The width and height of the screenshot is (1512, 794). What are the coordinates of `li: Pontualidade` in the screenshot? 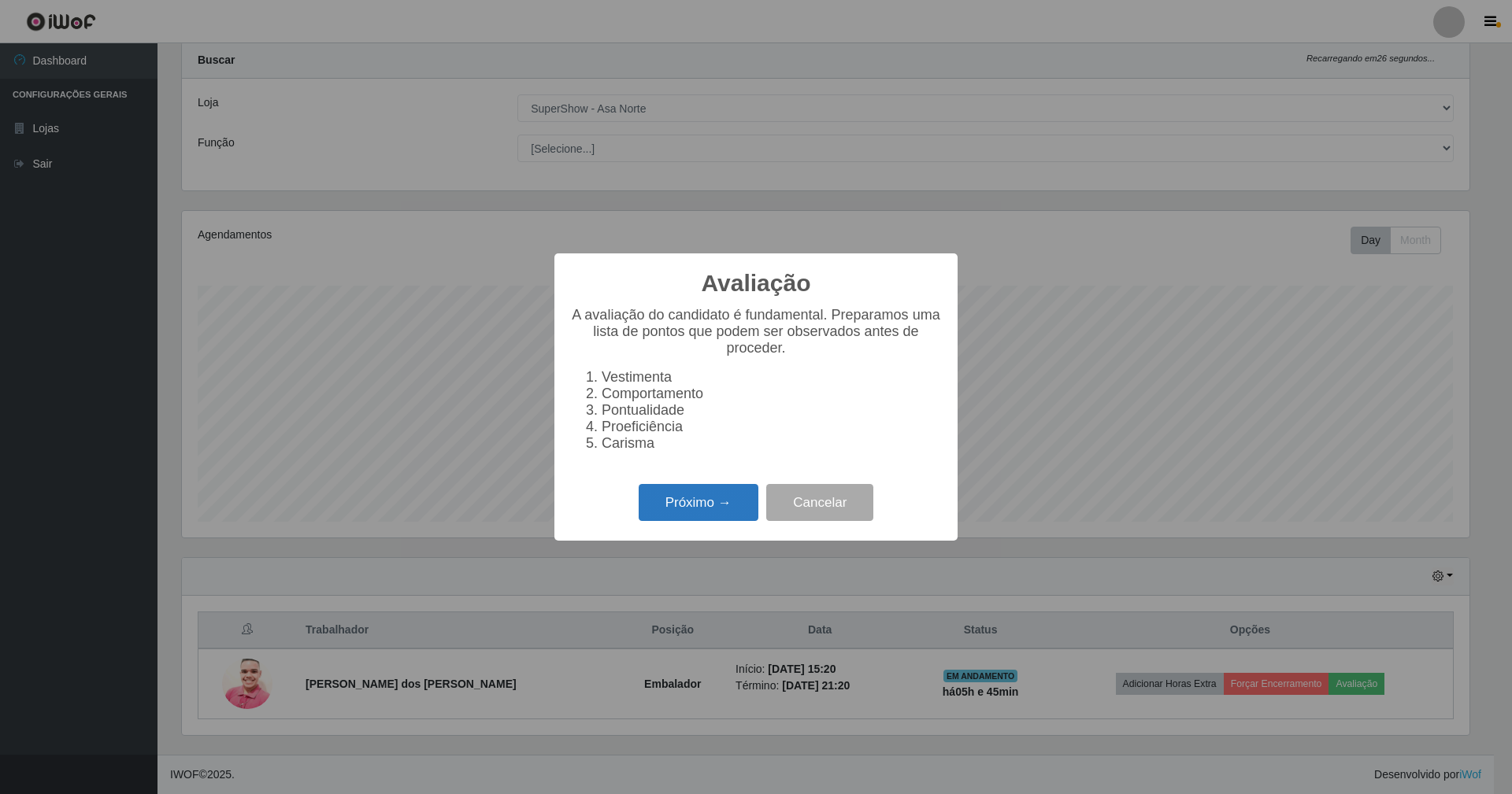 It's located at (771, 410).